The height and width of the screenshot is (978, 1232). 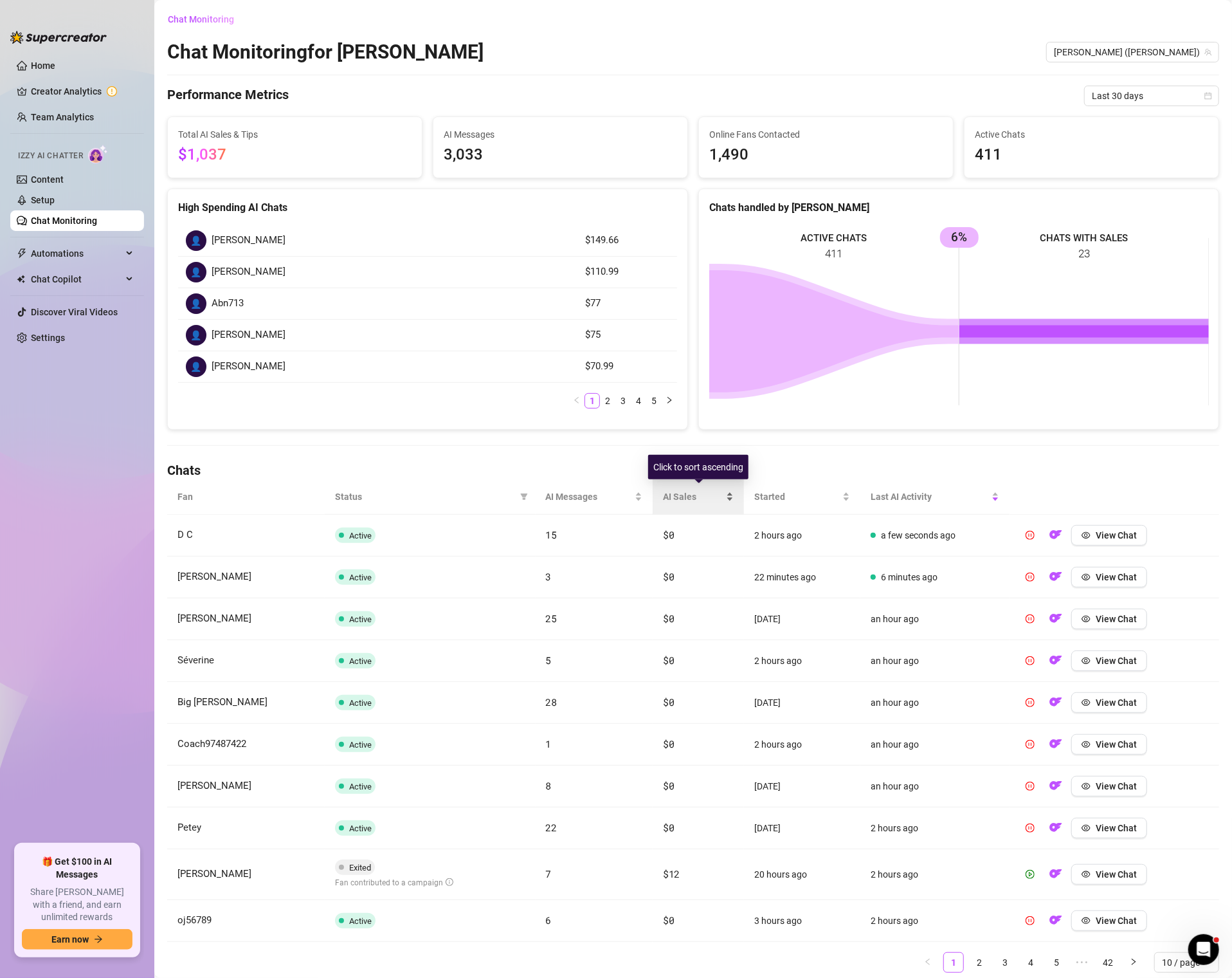 I want to click on span: 10 / page, so click(x=1186, y=962).